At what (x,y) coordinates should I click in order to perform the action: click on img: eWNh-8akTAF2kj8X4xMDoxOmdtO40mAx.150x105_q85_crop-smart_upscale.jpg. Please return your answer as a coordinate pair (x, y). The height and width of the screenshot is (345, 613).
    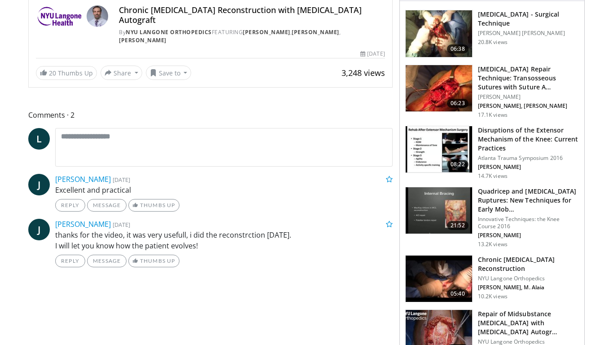
    Looking at the image, I should click on (439, 279).